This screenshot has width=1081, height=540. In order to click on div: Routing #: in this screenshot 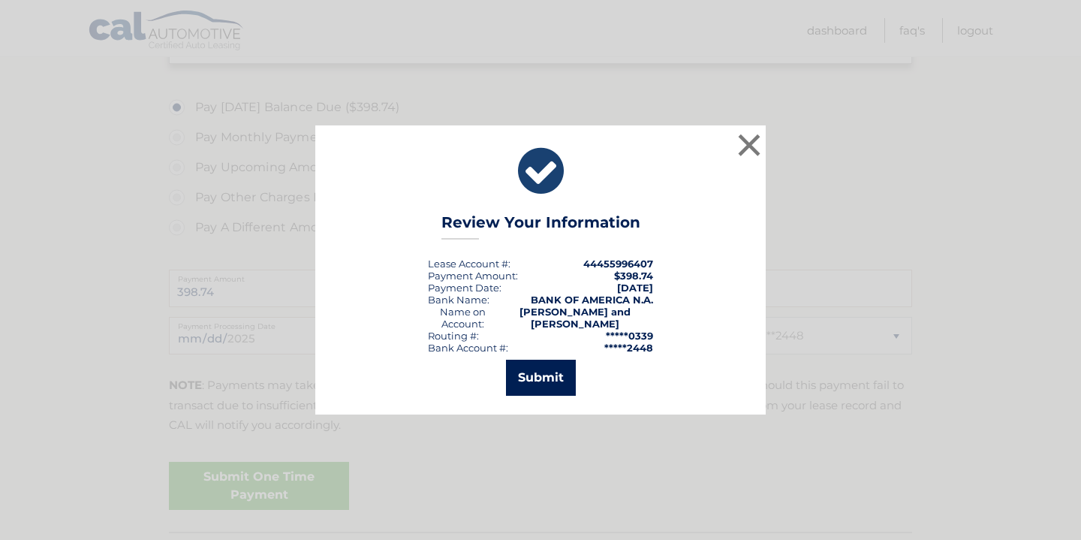, I will do `click(453, 336)`.